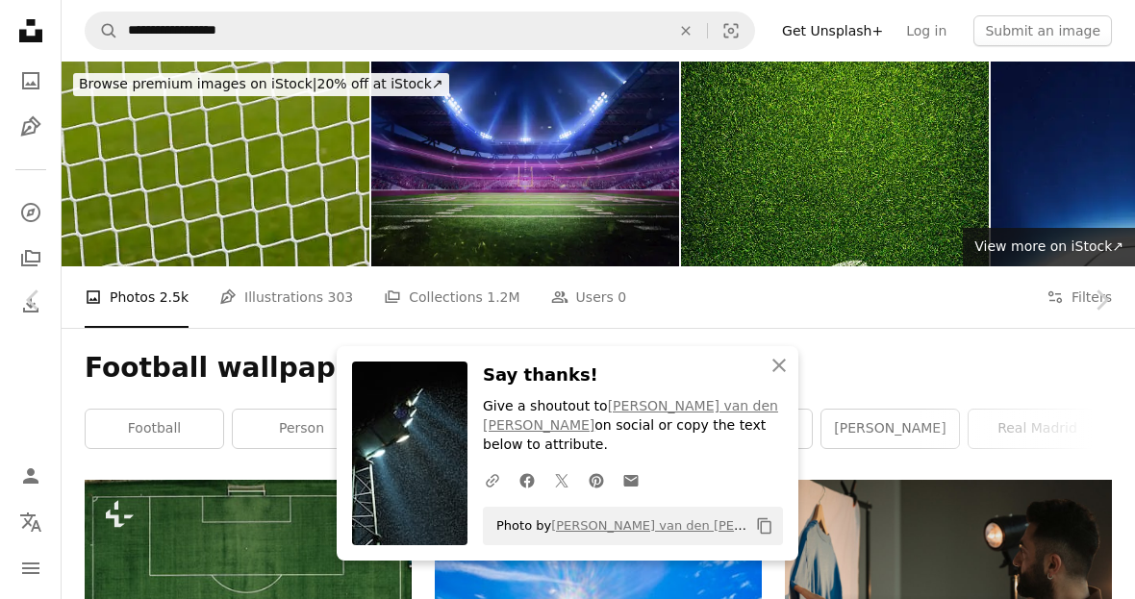  What do you see at coordinates (286, 297) in the screenshot?
I see `a: Illustrations 303` at bounding box center [286, 297].